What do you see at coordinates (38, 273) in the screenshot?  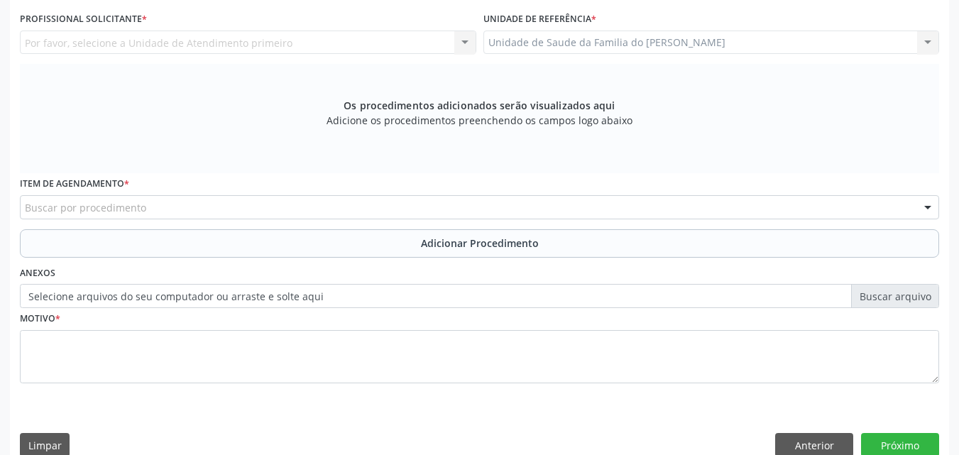 I see `label: Anexos` at bounding box center [38, 273].